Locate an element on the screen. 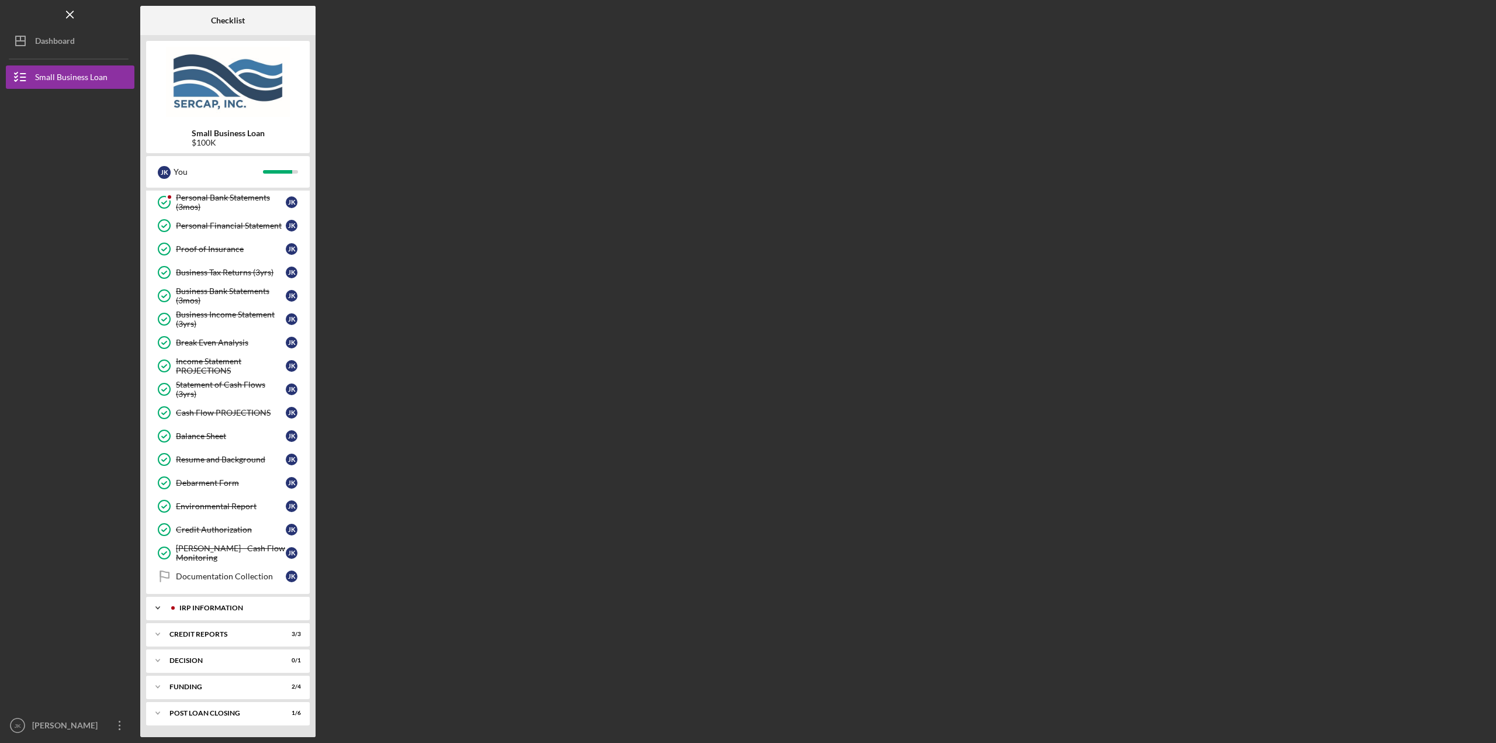 The image size is (1496, 743). a: Business Income Statement (3yrs)JK is located at coordinates (228, 319).